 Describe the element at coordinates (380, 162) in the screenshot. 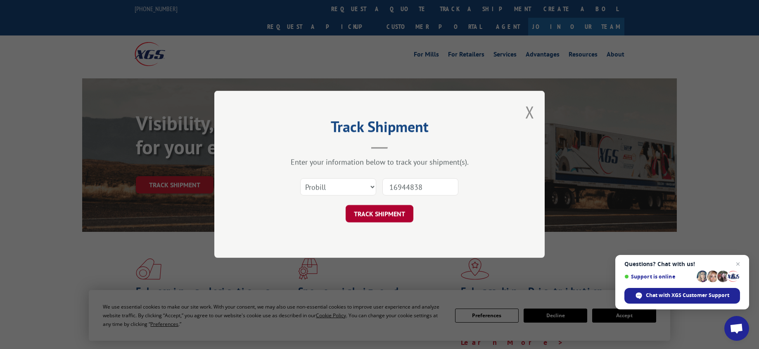

I see `div: Enter your information below to track your shipment(s).` at that location.